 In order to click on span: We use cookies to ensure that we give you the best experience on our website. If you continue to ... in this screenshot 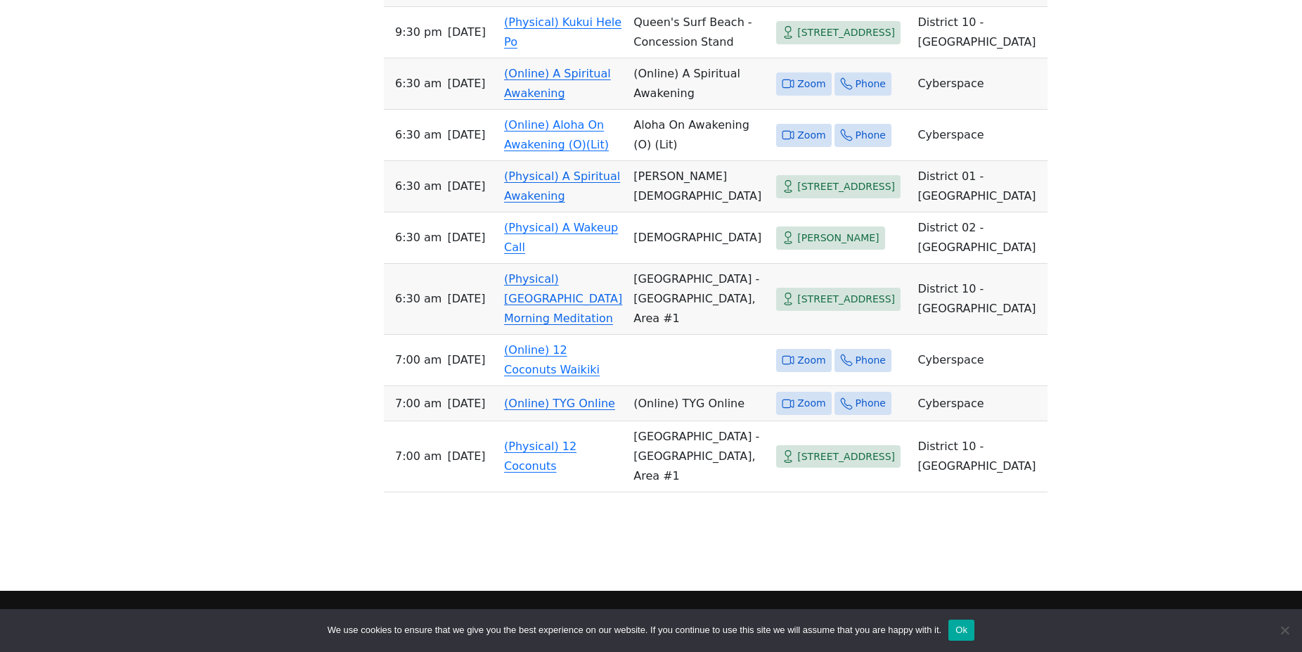, I will do `click(634, 630)`.